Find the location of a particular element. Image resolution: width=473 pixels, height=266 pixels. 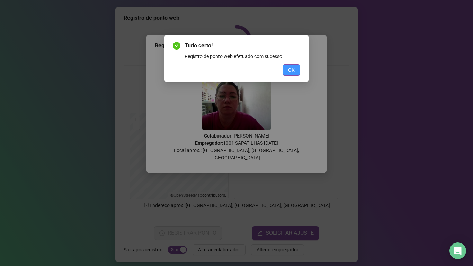

button: OK is located at coordinates (291, 70).